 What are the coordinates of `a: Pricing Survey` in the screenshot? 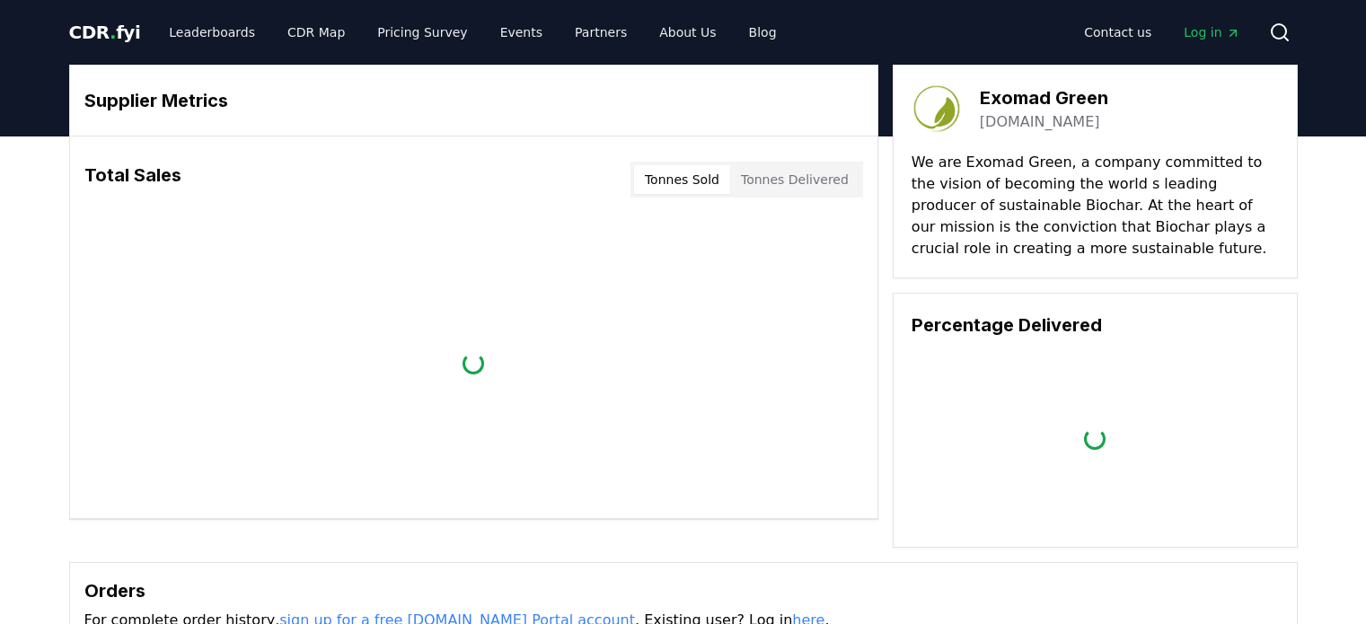 It's located at (422, 32).